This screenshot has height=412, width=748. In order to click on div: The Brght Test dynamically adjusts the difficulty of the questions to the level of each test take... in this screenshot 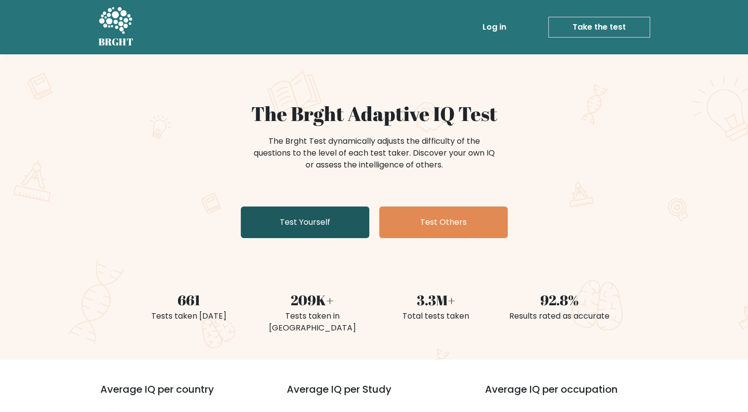, I will do `click(374, 153)`.